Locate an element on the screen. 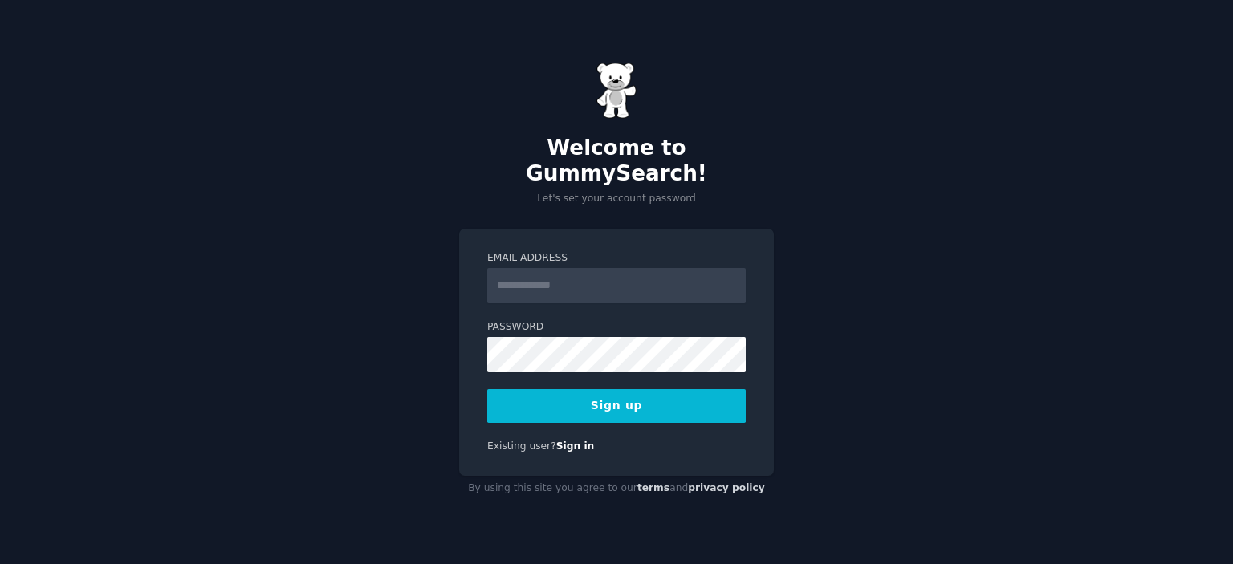 The height and width of the screenshot is (564, 1233). label: Password is located at coordinates (617, 328).